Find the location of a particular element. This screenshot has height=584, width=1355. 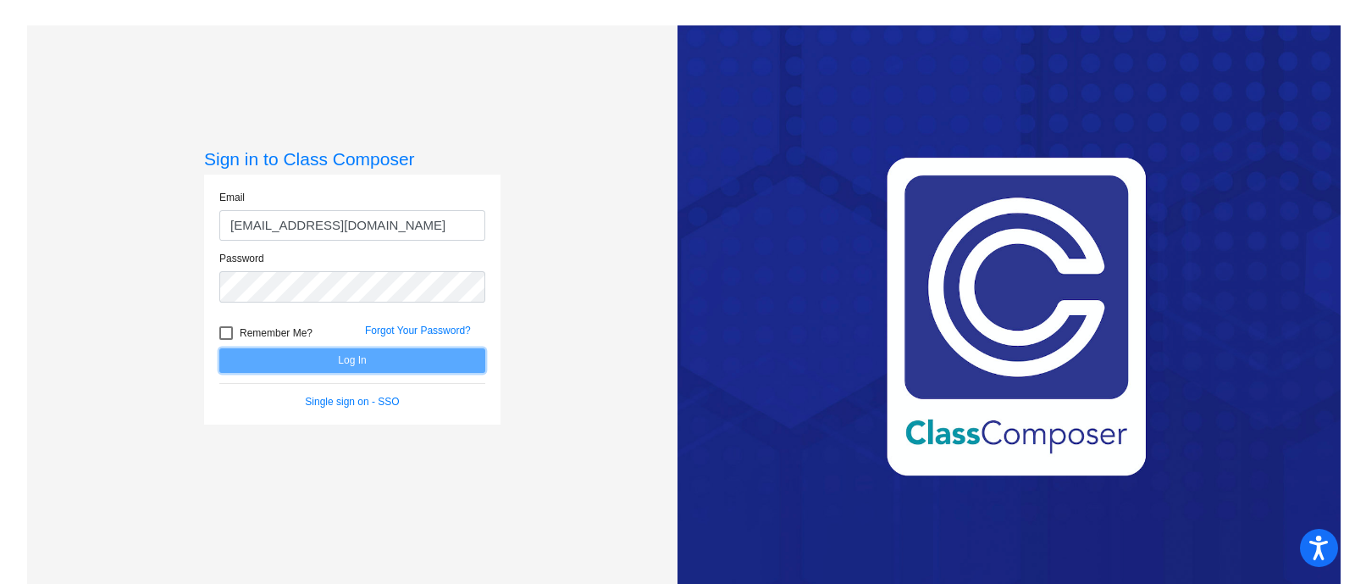

label: Email is located at coordinates (232, 197).